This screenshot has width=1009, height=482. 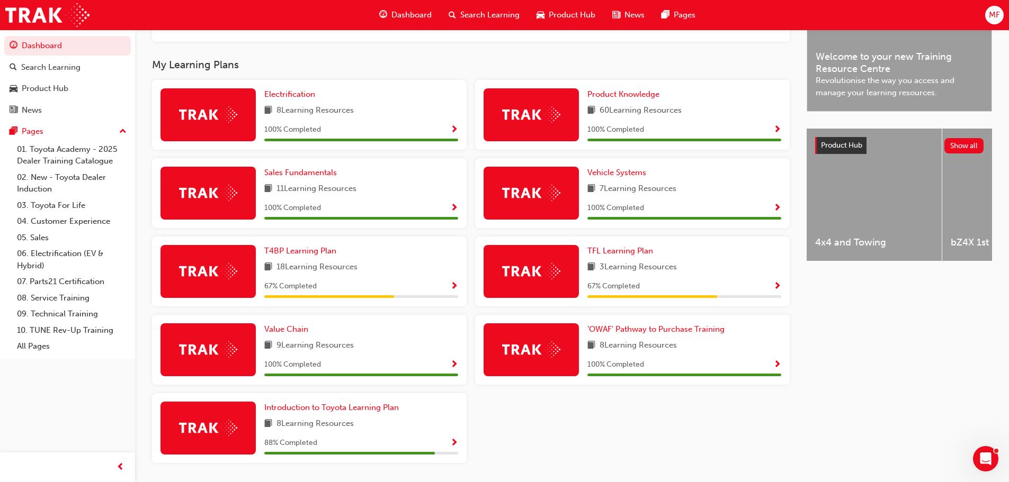 I want to click on span: News, so click(x=634, y=15).